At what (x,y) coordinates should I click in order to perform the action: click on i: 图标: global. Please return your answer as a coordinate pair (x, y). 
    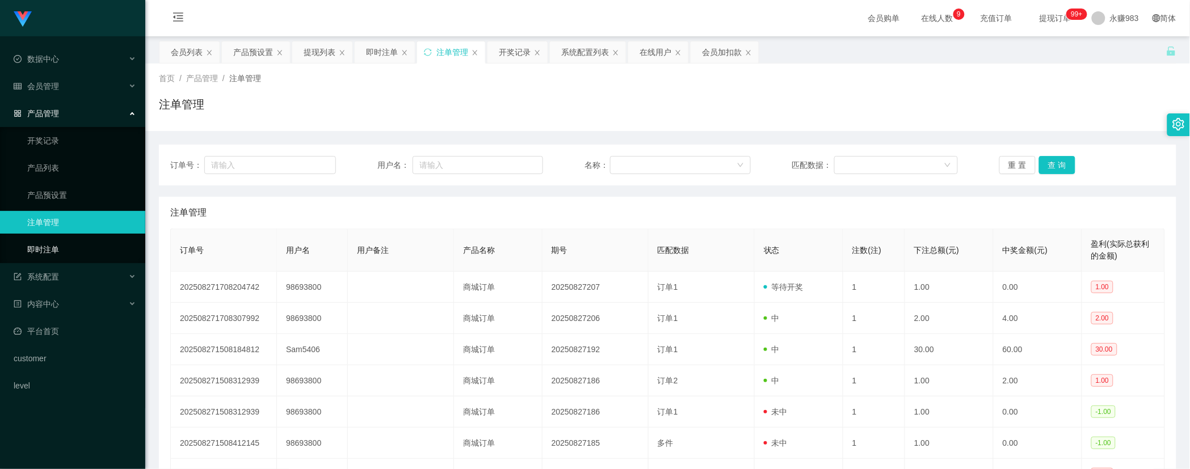
    Looking at the image, I should click on (1156, 18).